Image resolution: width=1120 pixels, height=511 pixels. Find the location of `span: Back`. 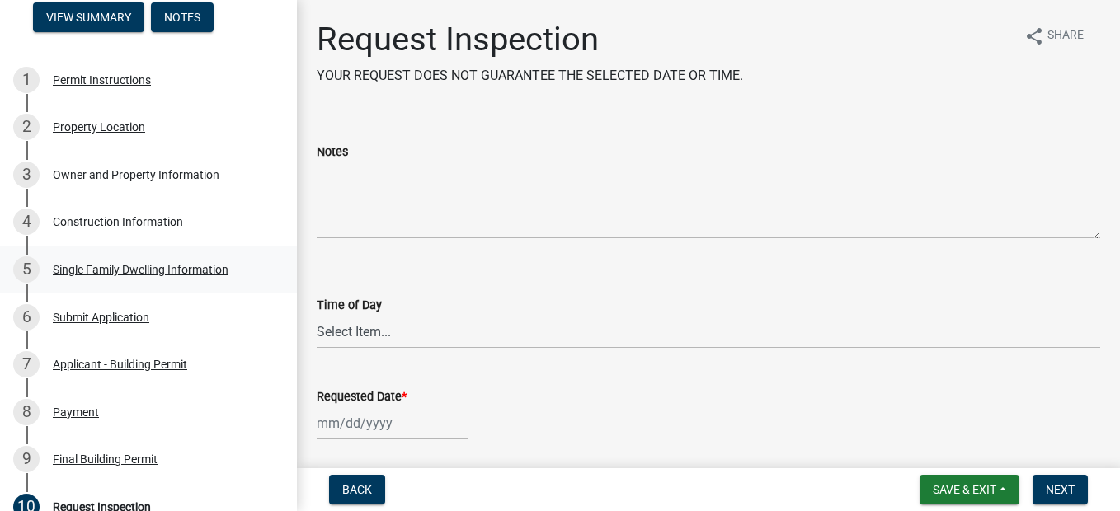

span: Back is located at coordinates (357, 490).